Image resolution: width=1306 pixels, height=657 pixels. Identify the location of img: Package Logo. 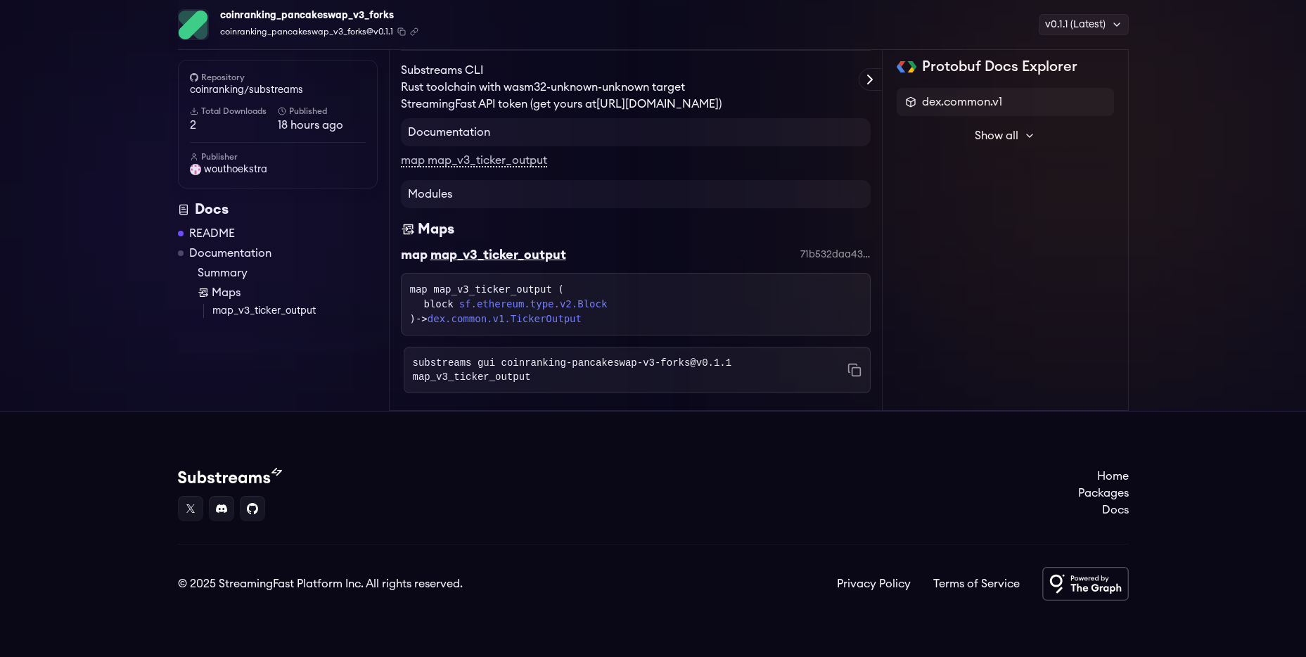
(193, 25).